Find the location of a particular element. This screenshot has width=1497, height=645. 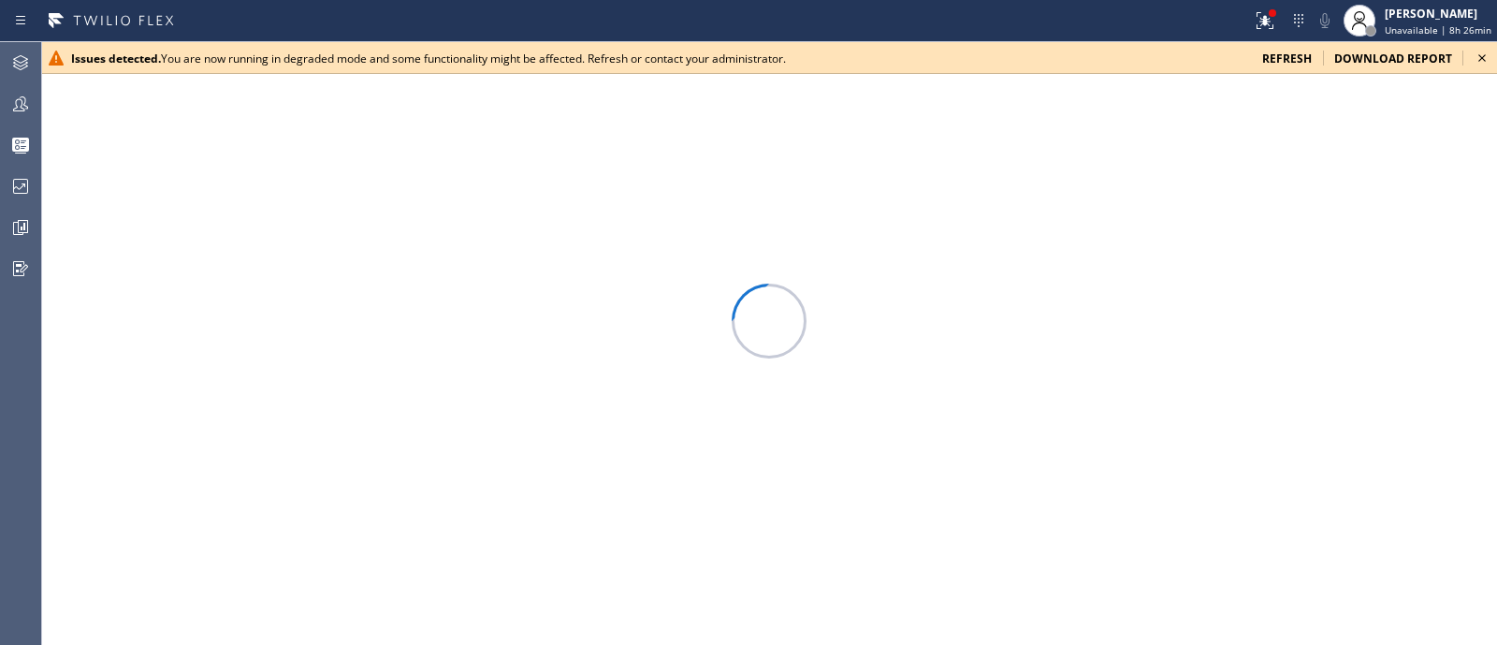

span: refresh is located at coordinates (1287, 58).